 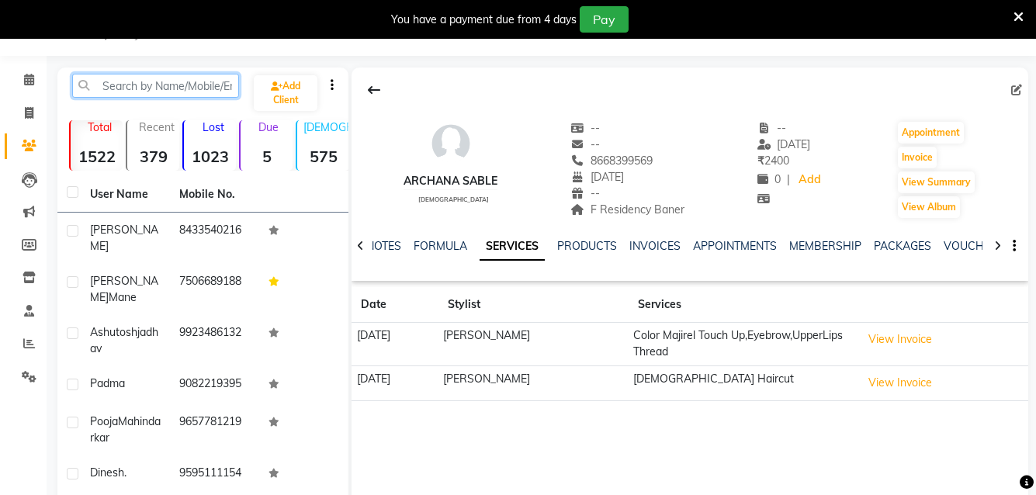 I want to click on span: 2400, so click(x=773, y=161).